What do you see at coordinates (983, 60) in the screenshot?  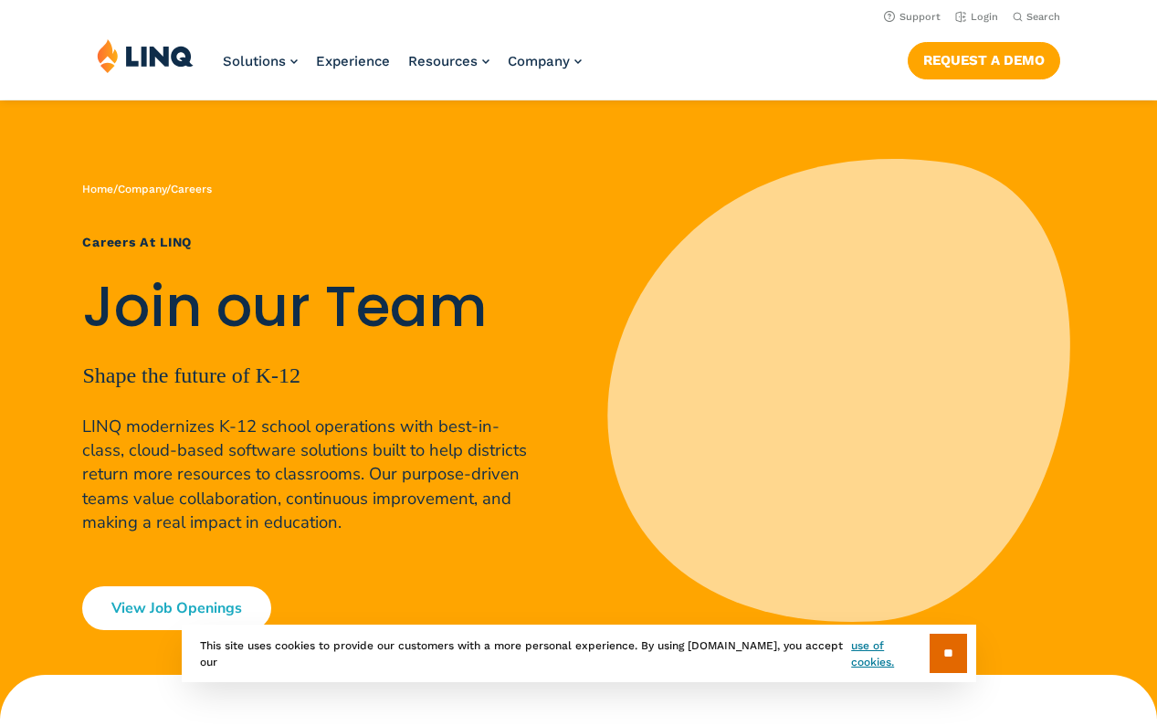 I see `a: Request a Demo` at bounding box center [983, 60].